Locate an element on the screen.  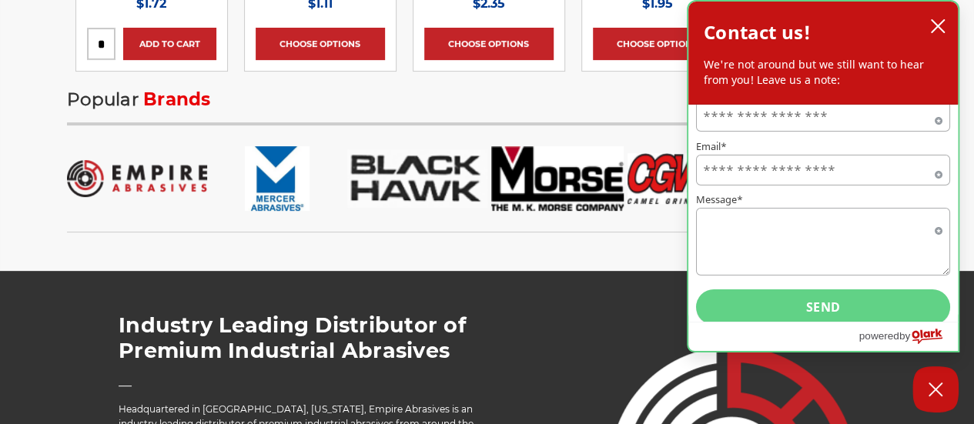
h2: Contact us! is located at coordinates (757, 32).